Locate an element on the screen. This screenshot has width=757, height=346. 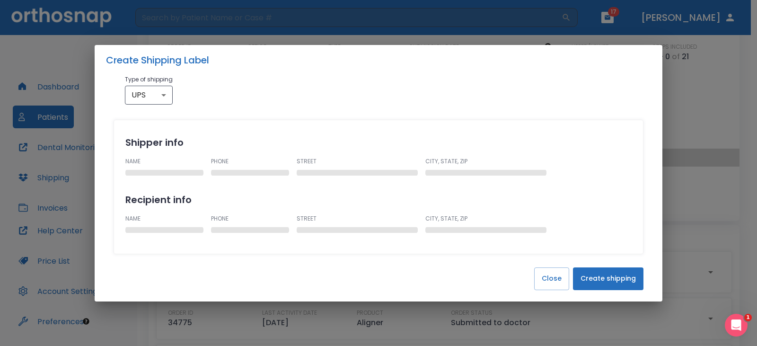
h2: Shipper info is located at coordinates (379, 142).